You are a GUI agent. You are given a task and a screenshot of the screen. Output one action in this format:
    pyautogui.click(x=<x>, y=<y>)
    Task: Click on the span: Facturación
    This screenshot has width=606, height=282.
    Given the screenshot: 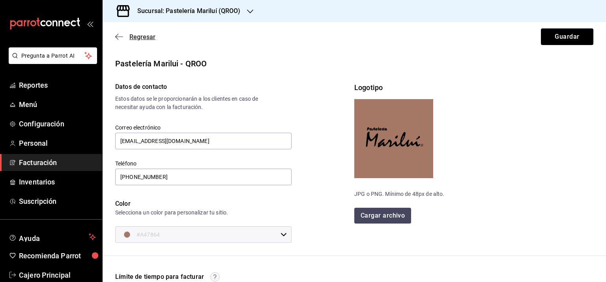 What is the action you would take?
    pyautogui.click(x=57, y=162)
    